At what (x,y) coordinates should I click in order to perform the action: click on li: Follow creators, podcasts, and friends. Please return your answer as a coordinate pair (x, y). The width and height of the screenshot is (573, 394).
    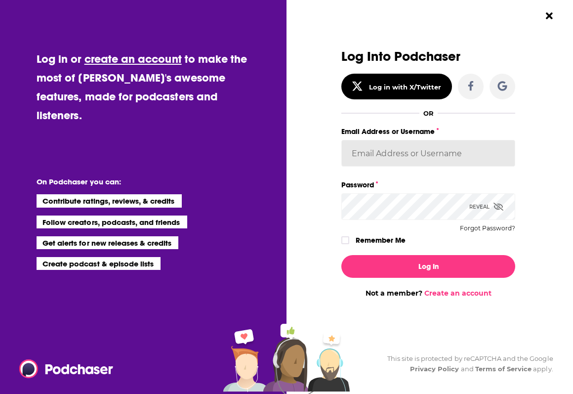
    Looking at the image, I should click on (112, 222).